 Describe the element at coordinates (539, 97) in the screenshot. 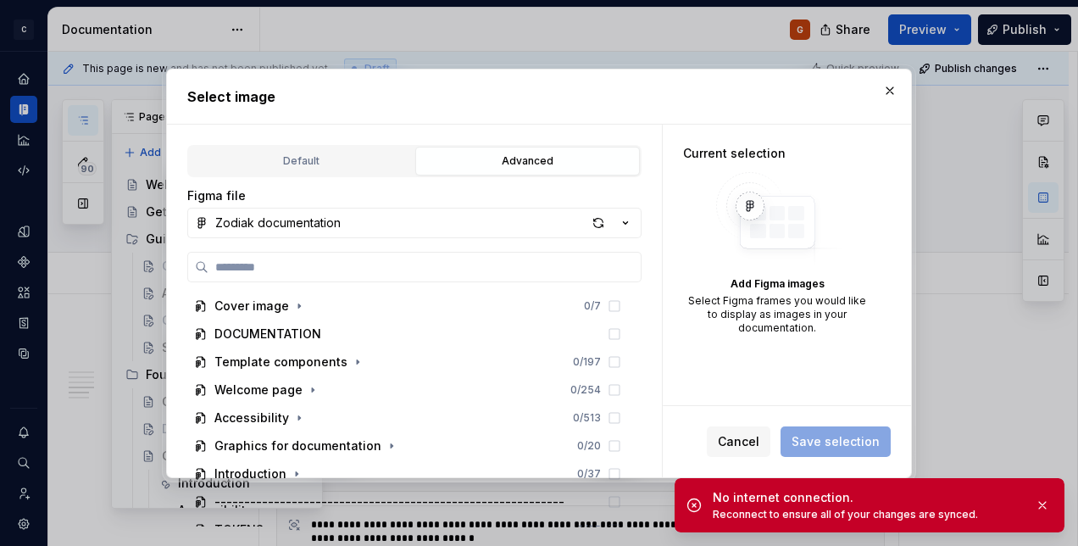

I see `h2: Select image` at that location.